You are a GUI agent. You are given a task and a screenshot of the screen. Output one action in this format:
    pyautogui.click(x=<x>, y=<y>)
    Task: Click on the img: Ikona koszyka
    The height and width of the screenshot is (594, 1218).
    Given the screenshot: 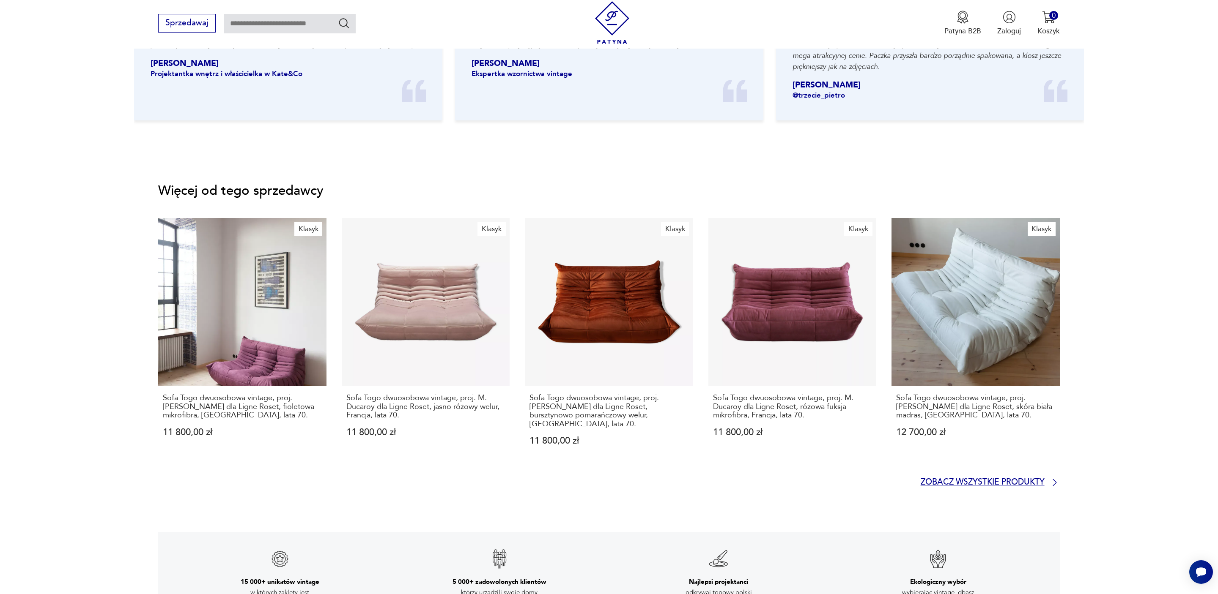 What is the action you would take?
    pyautogui.click(x=1048, y=17)
    